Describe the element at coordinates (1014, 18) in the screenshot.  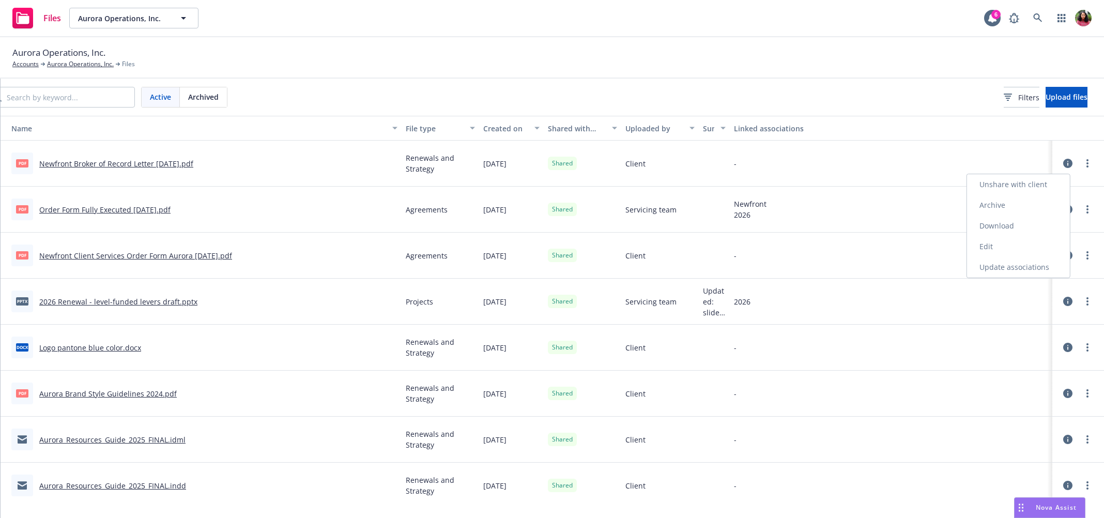
I see `a: Report a Bug` at that location.